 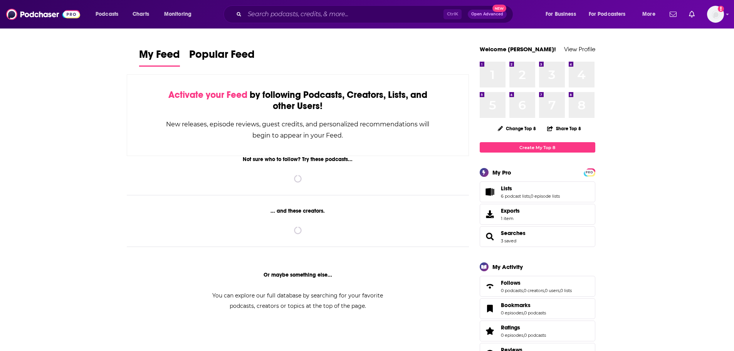 I want to click on a: 0 users, so click(x=552, y=291).